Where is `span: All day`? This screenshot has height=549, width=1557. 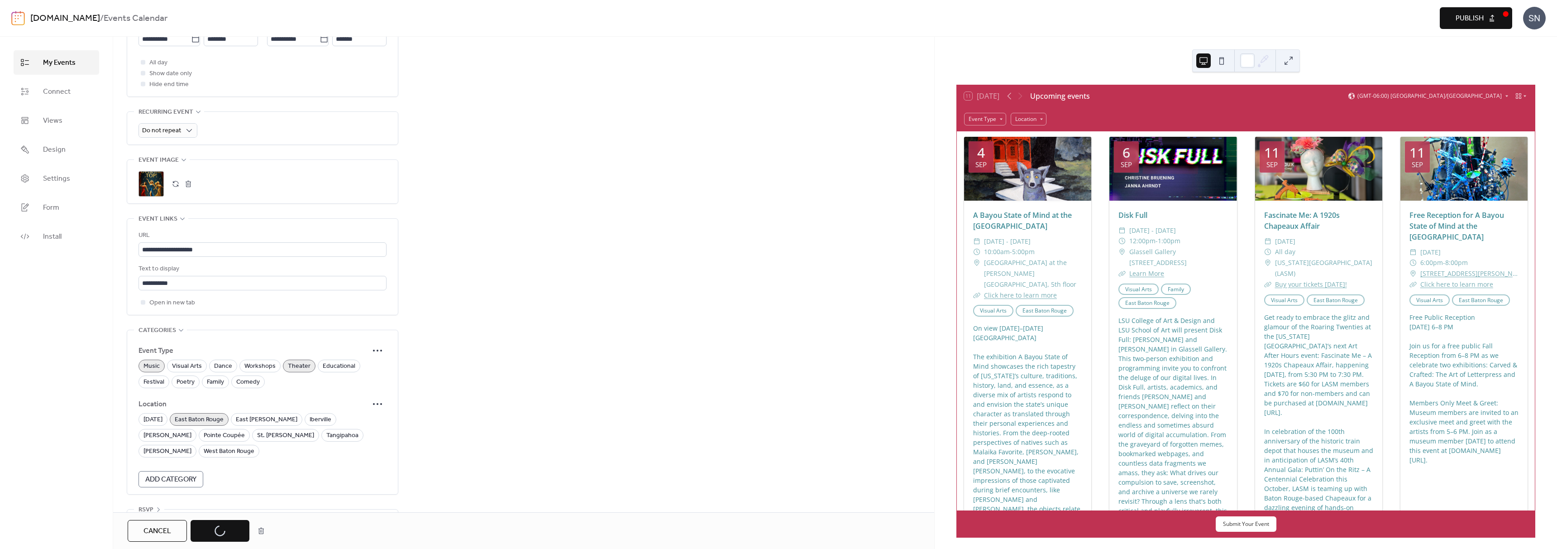
span: All day is located at coordinates (1285, 252).